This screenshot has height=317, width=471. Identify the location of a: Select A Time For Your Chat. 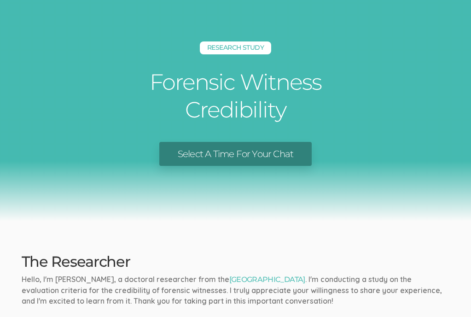
(235, 154).